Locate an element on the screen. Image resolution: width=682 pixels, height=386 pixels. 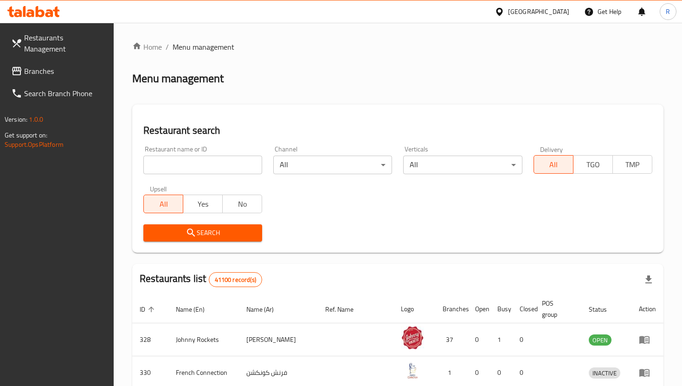
td: 37 is located at coordinates (452, 339).